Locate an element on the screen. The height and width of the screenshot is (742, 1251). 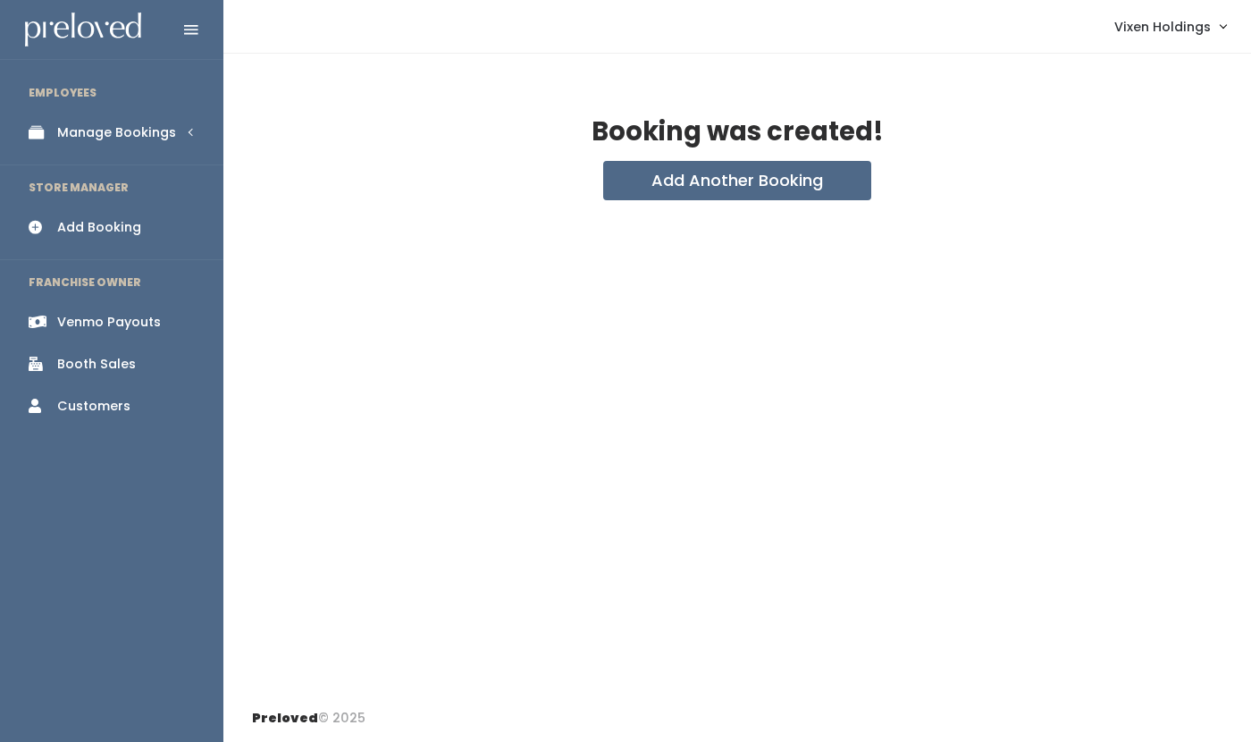
img: preloved logo is located at coordinates (83, 29).